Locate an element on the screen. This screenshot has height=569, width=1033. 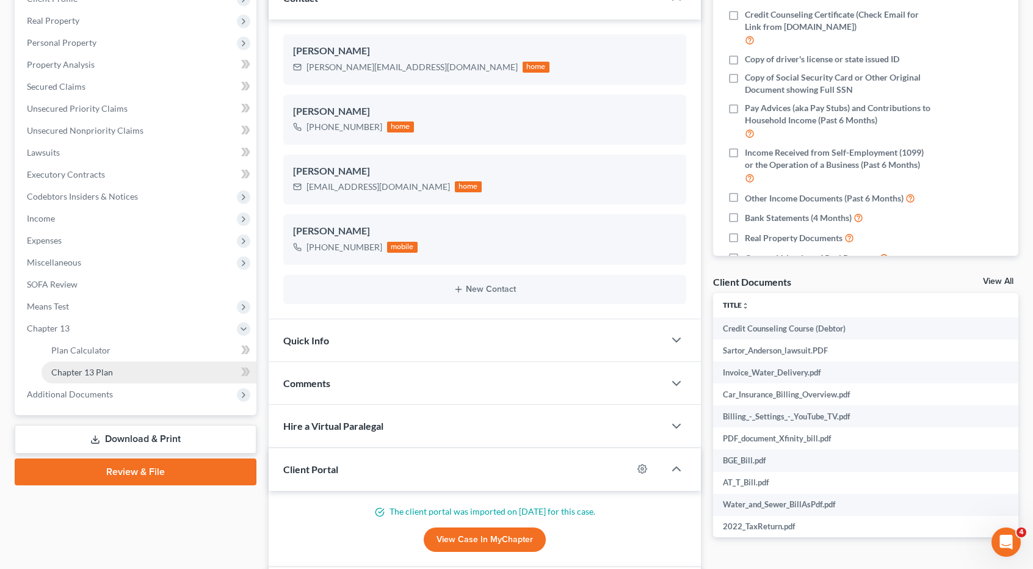
a: Chapter 13 Plan is located at coordinates (149, 373).